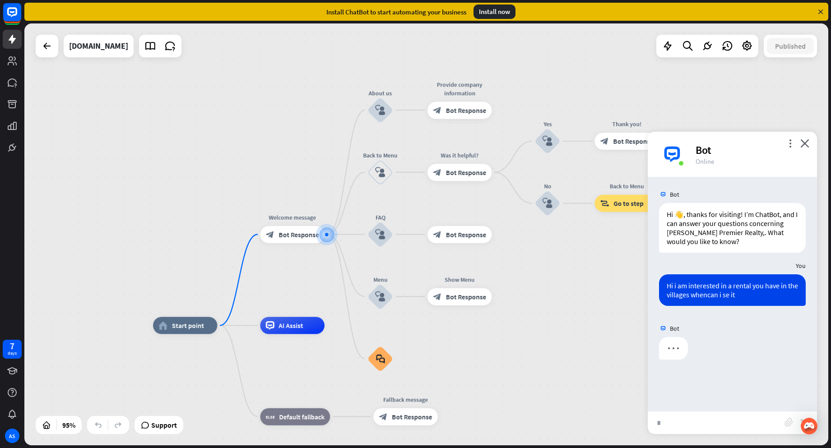 The image size is (831, 448). Describe the element at coordinates (459, 279) in the screenshot. I see `div: Show Menu` at that location.